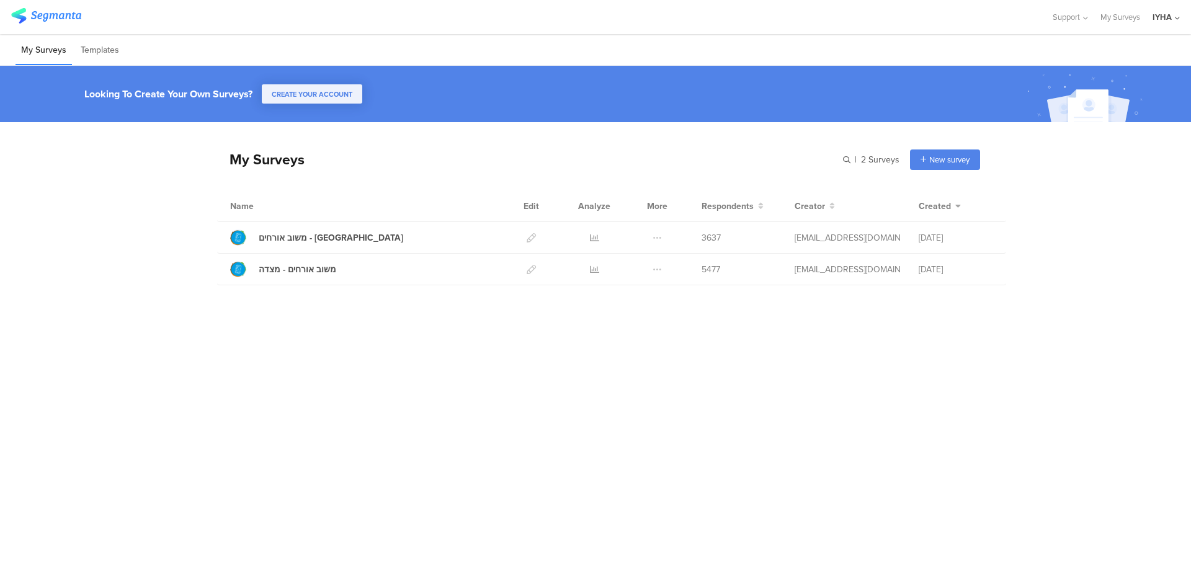 Image resolution: width=1191 pixels, height=565 pixels. Describe the element at coordinates (312, 94) in the screenshot. I see `span: CREATE YOUR ACCOUNT` at that location.